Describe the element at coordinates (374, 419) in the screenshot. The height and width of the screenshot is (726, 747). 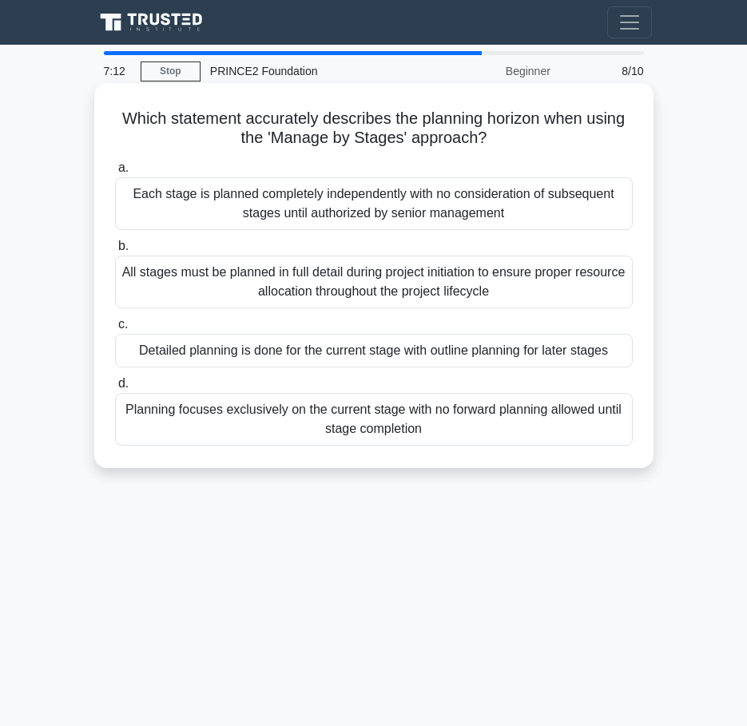
I see `div: Planning focuses exclusively on the current stage with no forward planning allowed until stage co...` at that location.